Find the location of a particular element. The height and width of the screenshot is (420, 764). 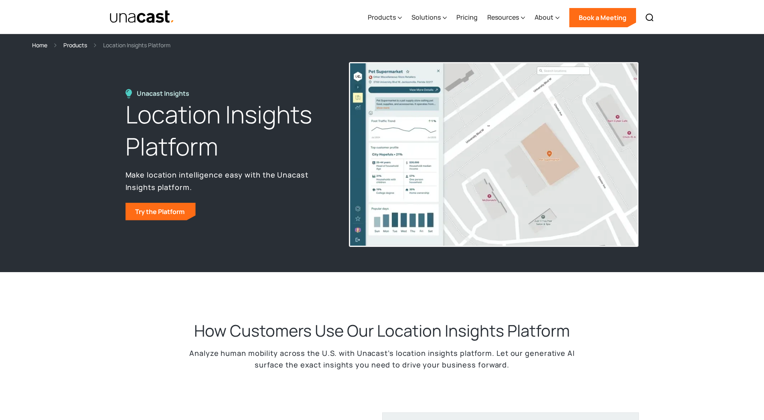

h2: How Customers Use Our Location Insights Platform is located at coordinates (382, 331).